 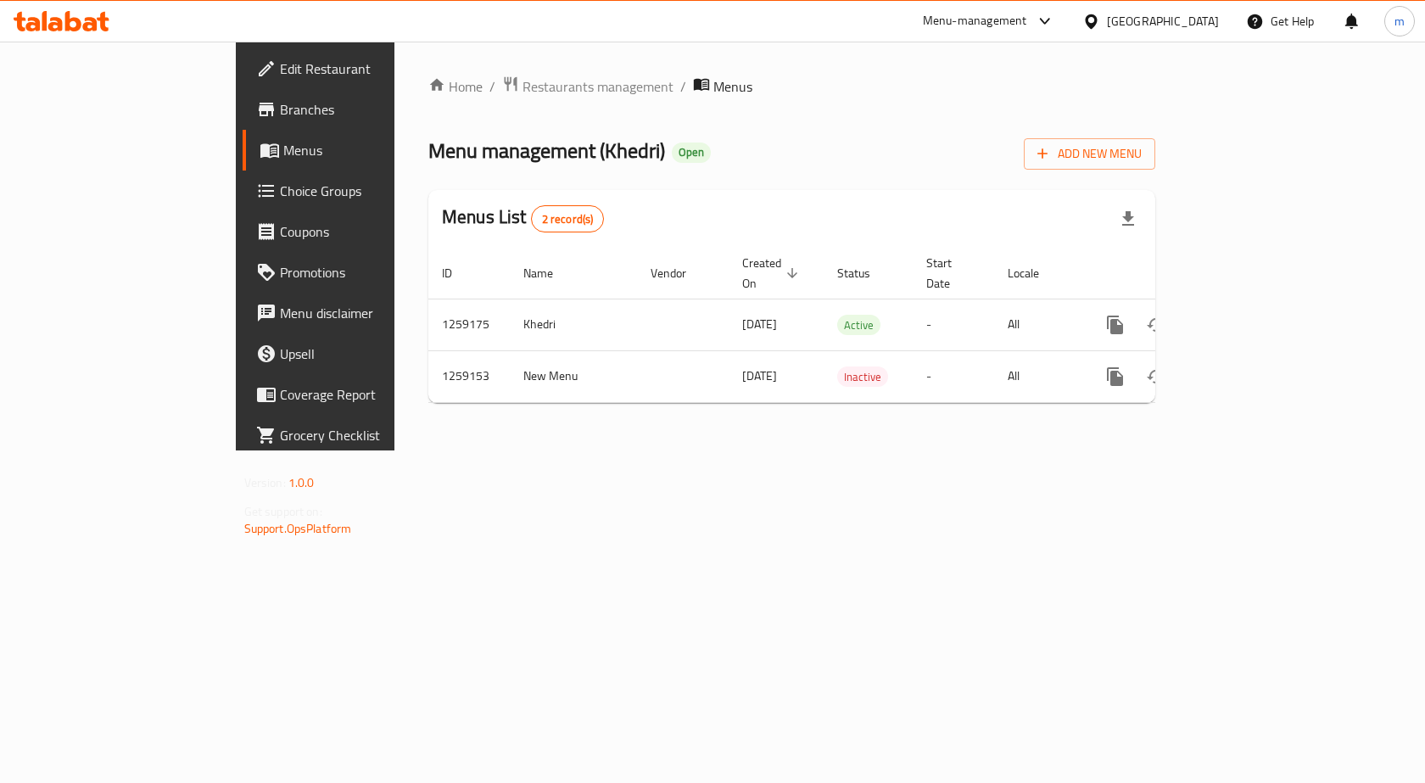 What do you see at coordinates (370, 435) in the screenshot?
I see `span: Grocery Checklist` at bounding box center [370, 435].